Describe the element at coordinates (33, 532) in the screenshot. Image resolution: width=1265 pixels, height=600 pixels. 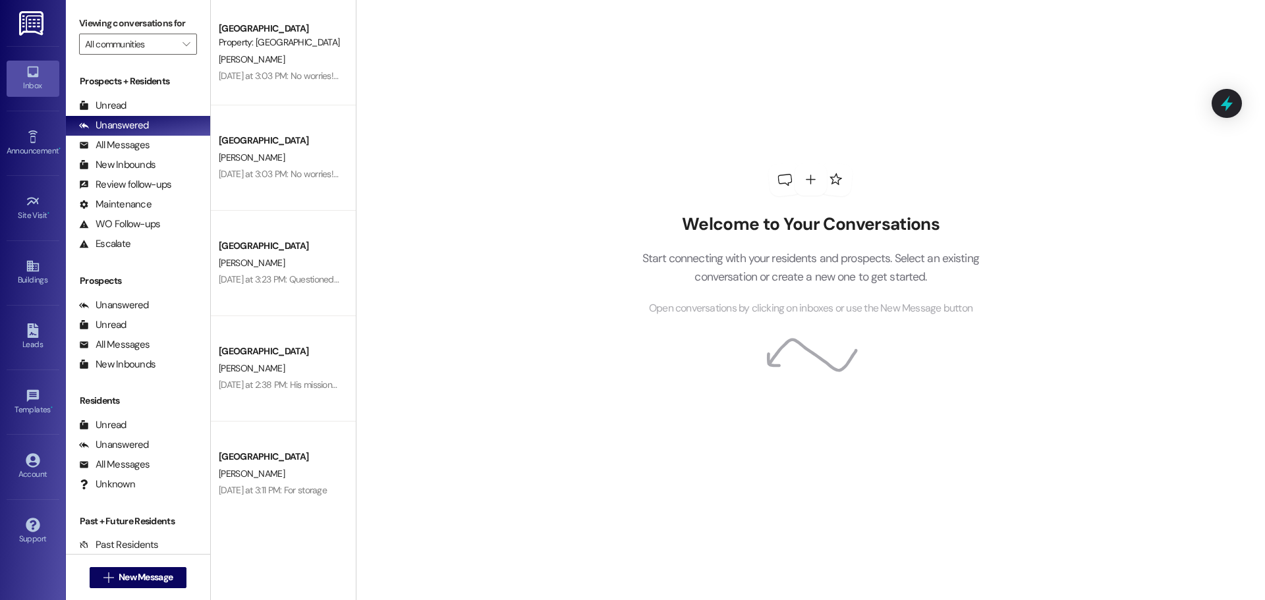
I see `a: Support` at that location.